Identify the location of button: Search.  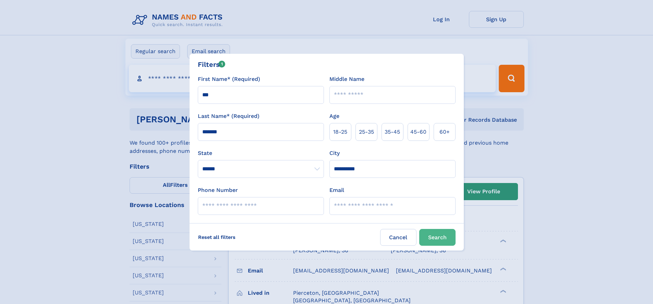
(438, 237).